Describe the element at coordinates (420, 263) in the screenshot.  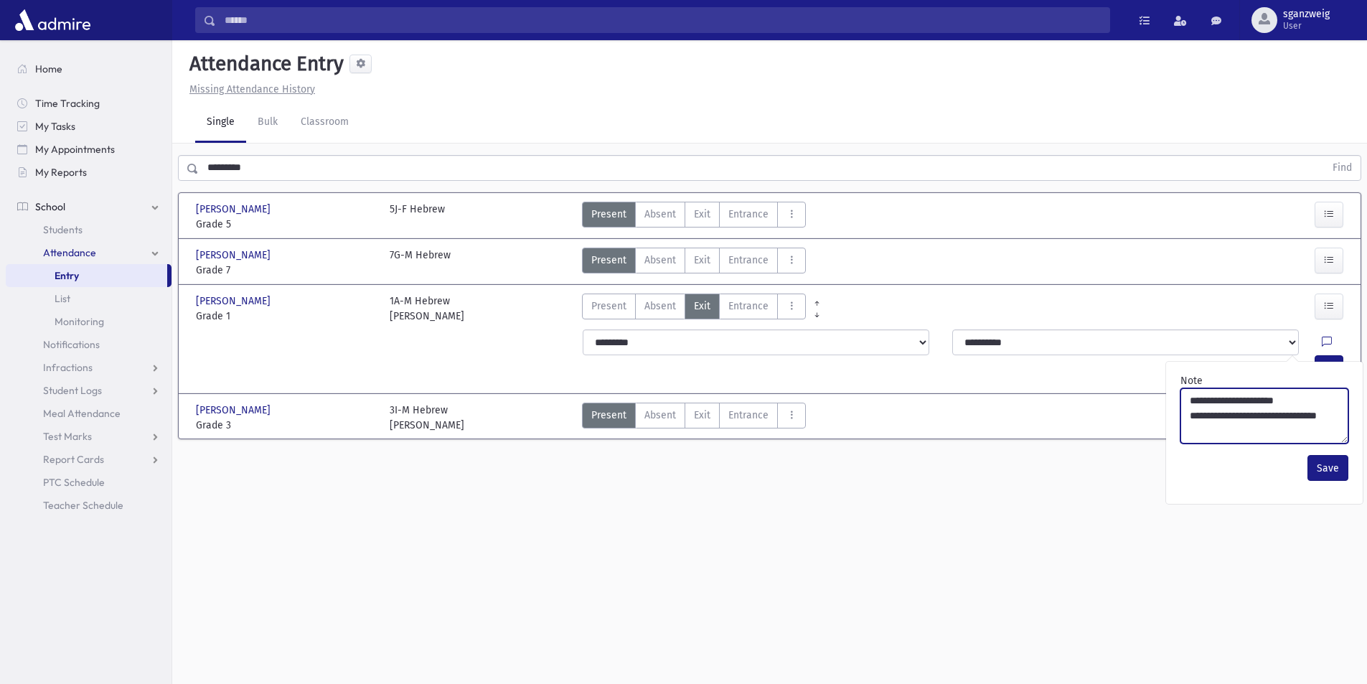
I see `div: 7G-M Hebrew` at that location.